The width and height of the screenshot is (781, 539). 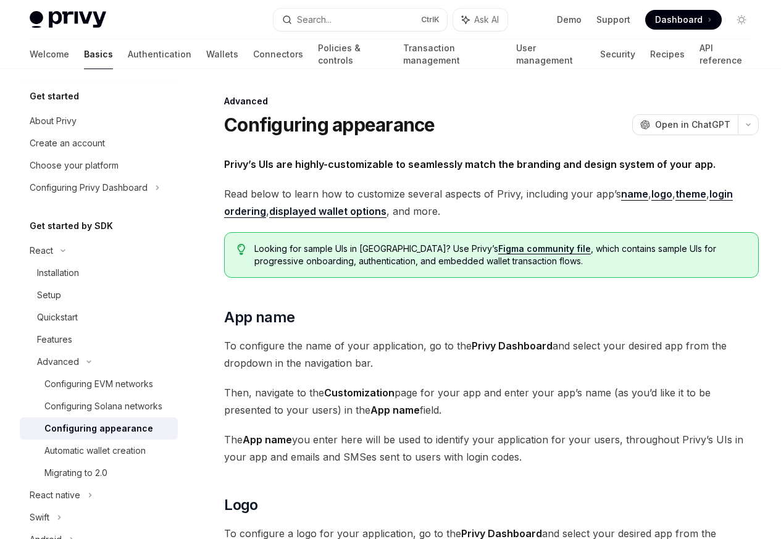 I want to click on h5: Get started by SDK, so click(x=71, y=226).